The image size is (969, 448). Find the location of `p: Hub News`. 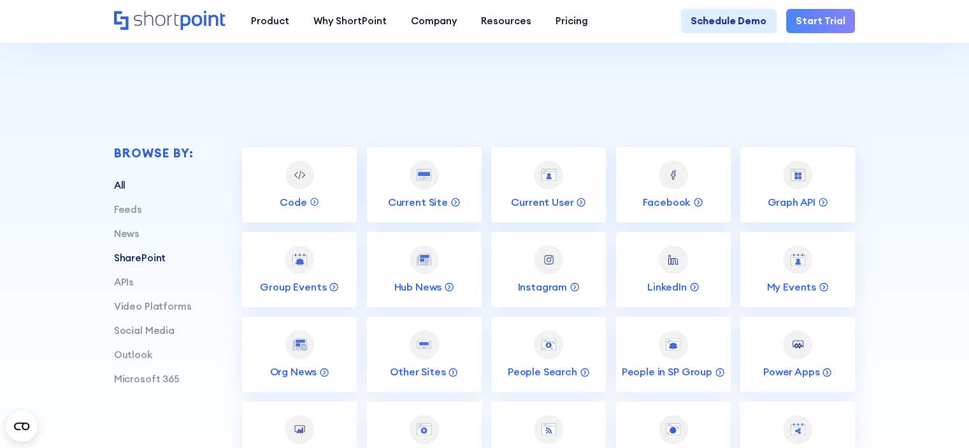

p: Hub News is located at coordinates (417, 287).